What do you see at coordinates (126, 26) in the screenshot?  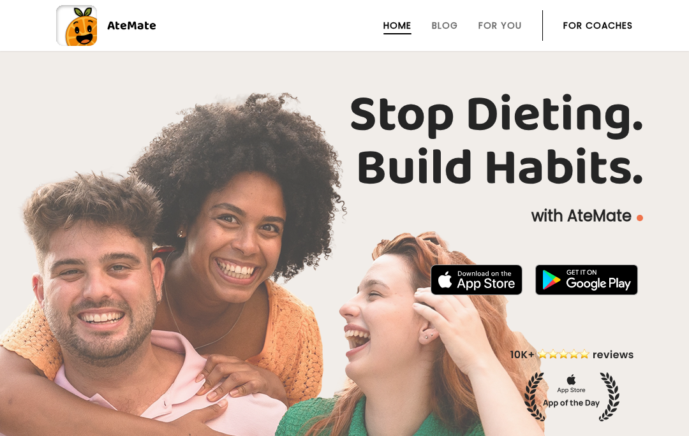 I see `div: AteMate` at bounding box center [126, 26].